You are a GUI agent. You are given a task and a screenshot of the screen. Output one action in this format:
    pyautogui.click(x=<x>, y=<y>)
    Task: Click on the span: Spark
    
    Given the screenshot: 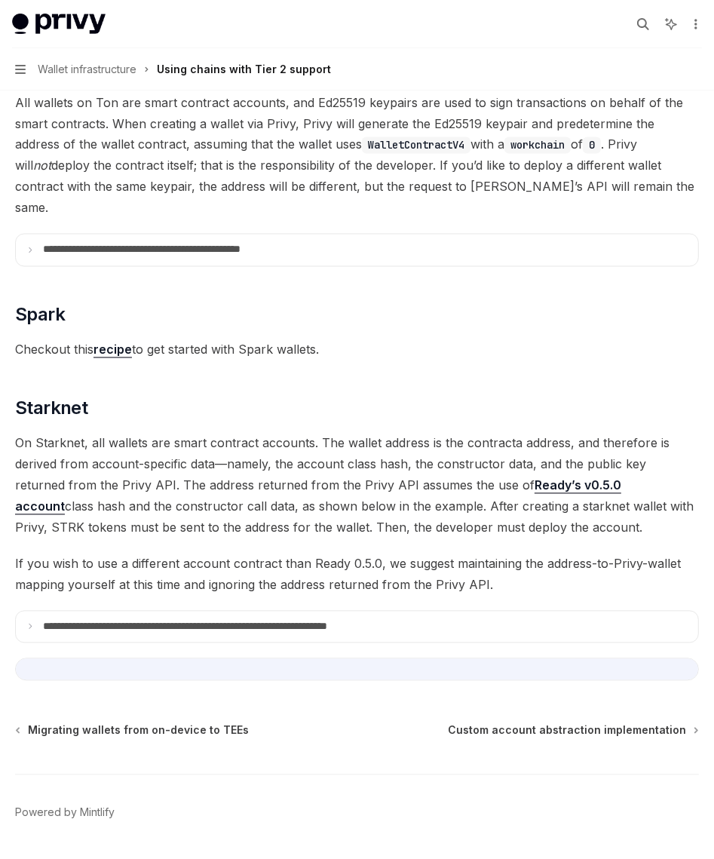 What is the action you would take?
    pyautogui.click(x=40, y=315)
    